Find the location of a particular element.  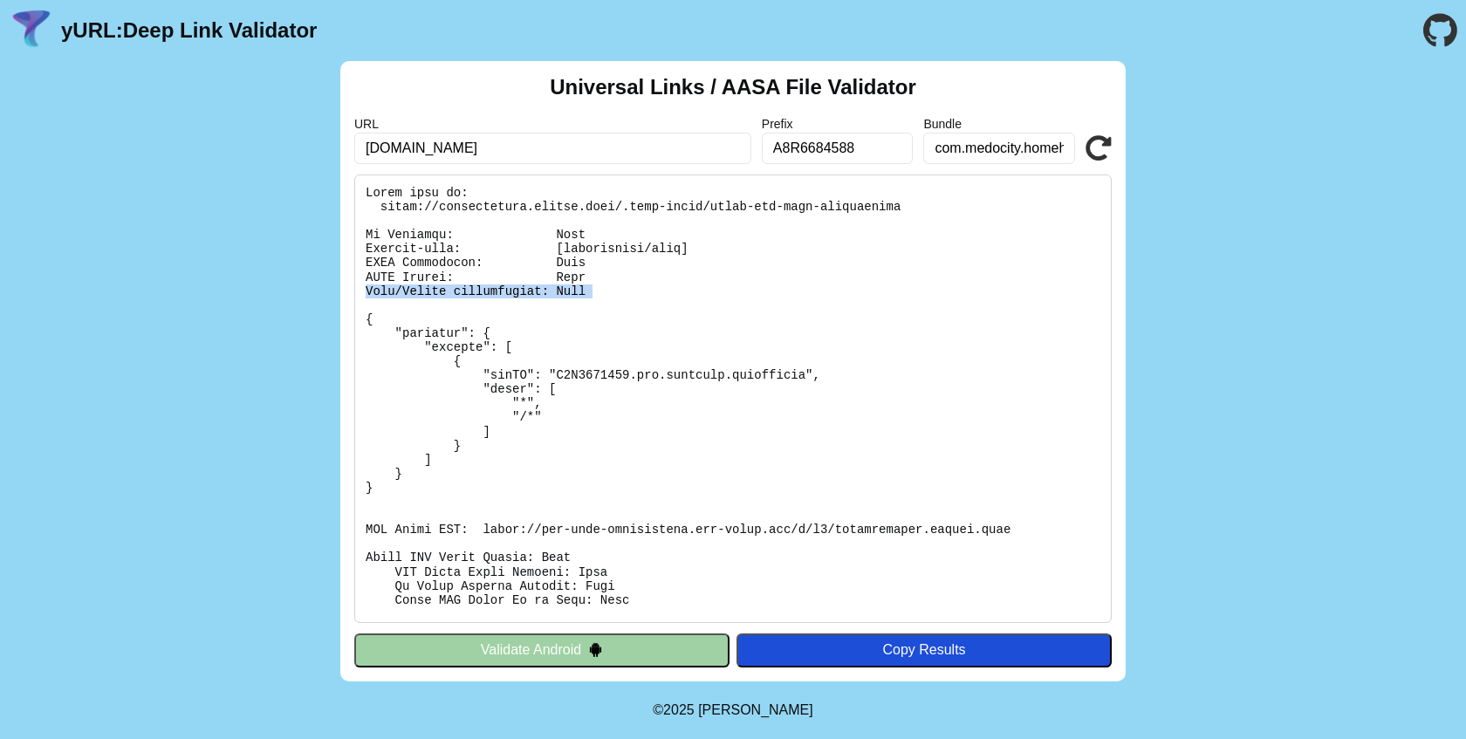

img: yURL Logo is located at coordinates (31, 31).